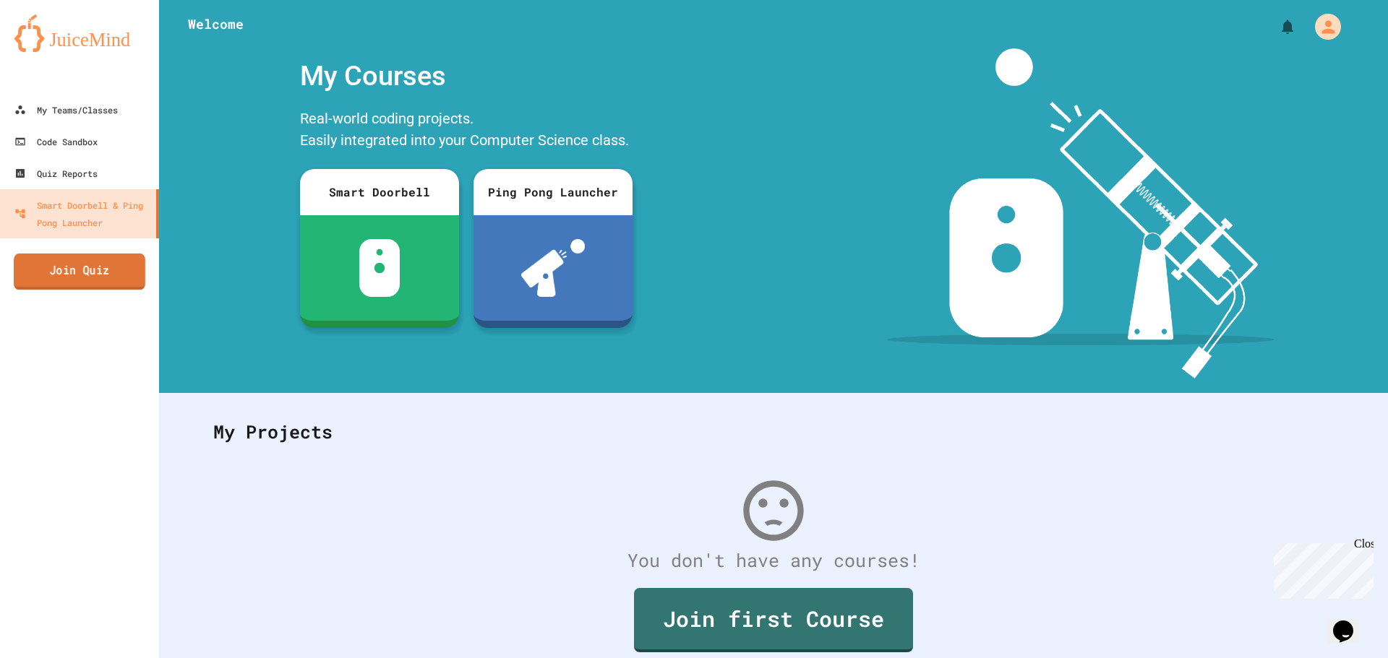 Image resolution: width=1388 pixels, height=658 pixels. What do you see at coordinates (80, 272) in the screenshot?
I see `a: Join Quiz` at bounding box center [80, 272].